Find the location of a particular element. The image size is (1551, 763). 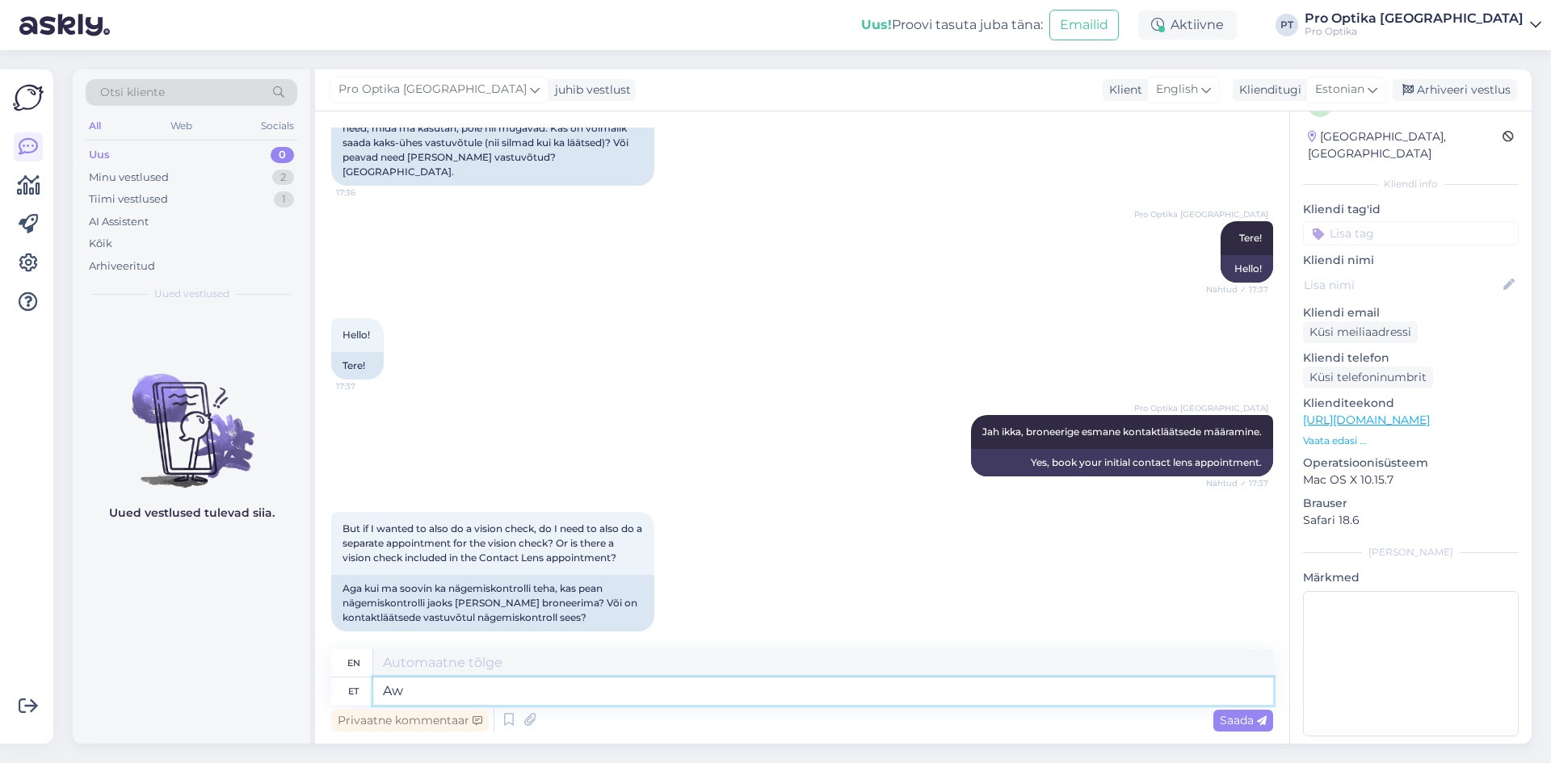

p: Kliendi tag'id is located at coordinates (1410, 209).